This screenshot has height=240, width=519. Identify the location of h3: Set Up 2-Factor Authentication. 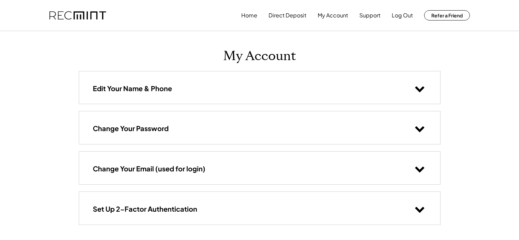
(145, 209).